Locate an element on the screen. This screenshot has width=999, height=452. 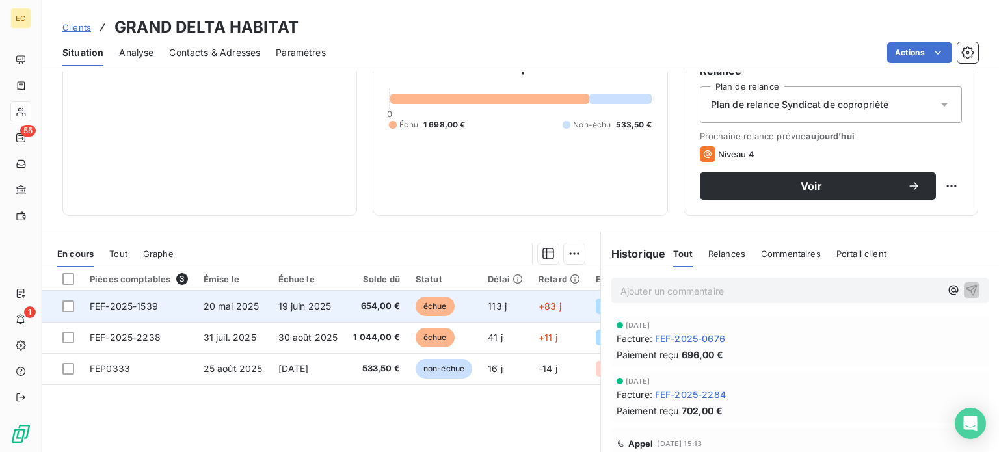
button: Actions is located at coordinates (920, 53).